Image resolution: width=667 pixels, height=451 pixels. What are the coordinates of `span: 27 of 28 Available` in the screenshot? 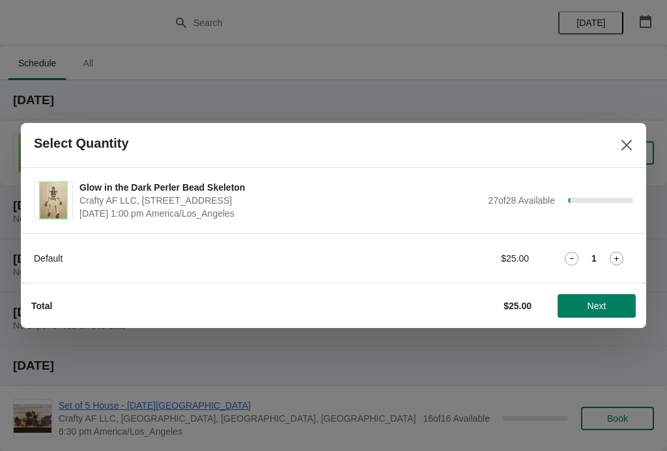 It's located at (521, 201).